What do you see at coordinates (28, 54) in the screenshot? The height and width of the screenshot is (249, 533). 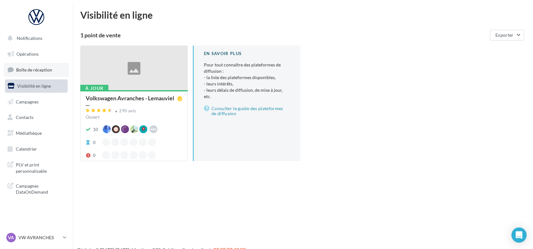 I see `span: Opérations` at bounding box center [28, 54].